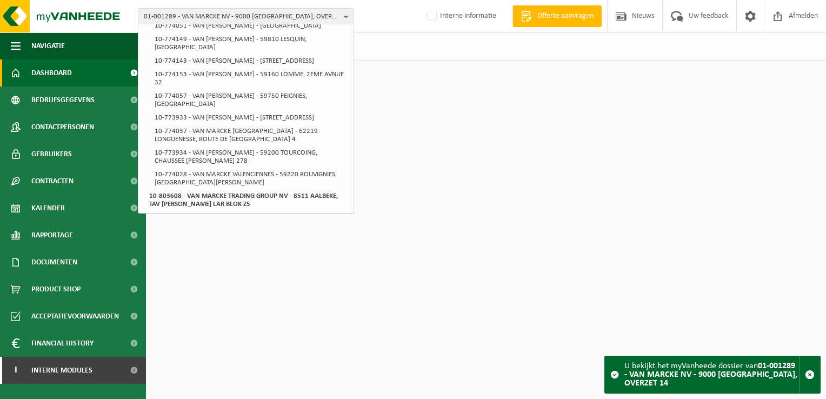 This screenshot has height=399, width=826. I want to click on span: Offerte aanvragen, so click(565, 16).